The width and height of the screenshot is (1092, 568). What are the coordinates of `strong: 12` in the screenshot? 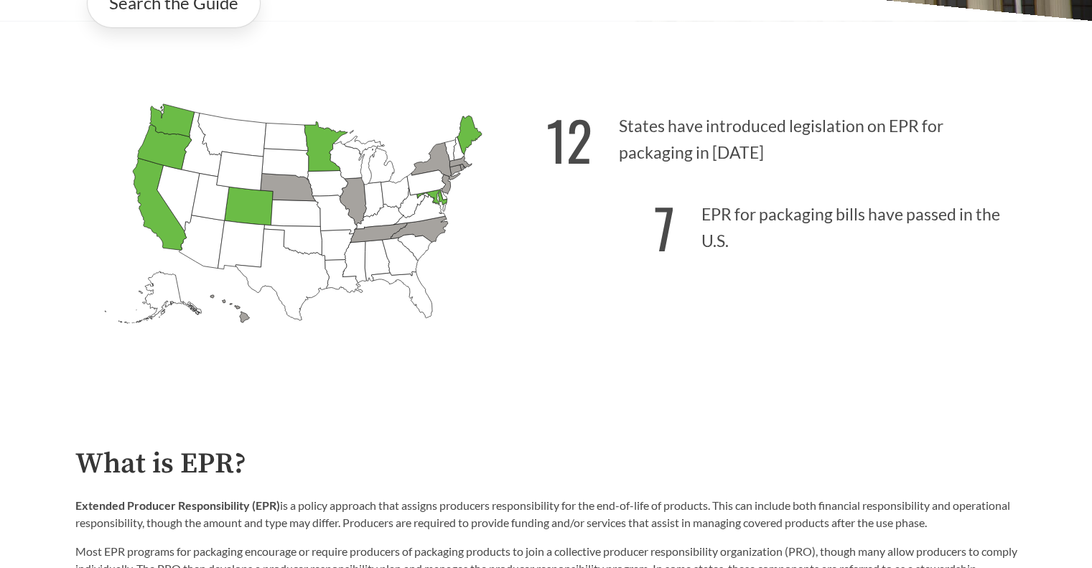 It's located at (569, 139).